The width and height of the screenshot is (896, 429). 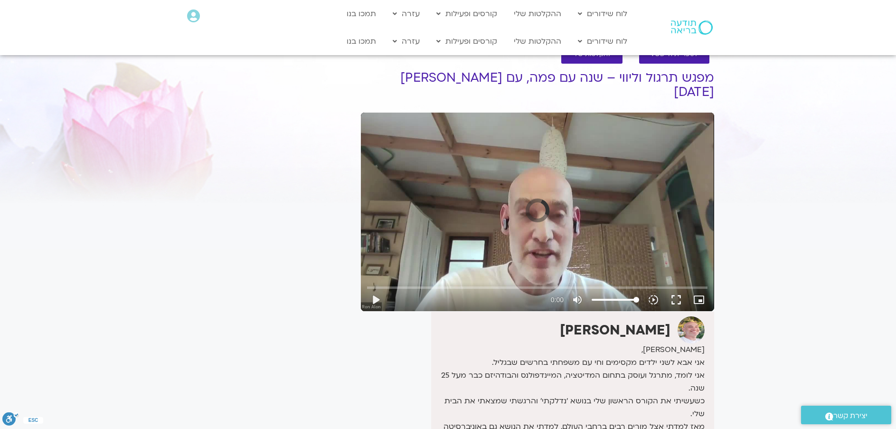 I want to click on span: יצירת קשר, so click(x=850, y=415).